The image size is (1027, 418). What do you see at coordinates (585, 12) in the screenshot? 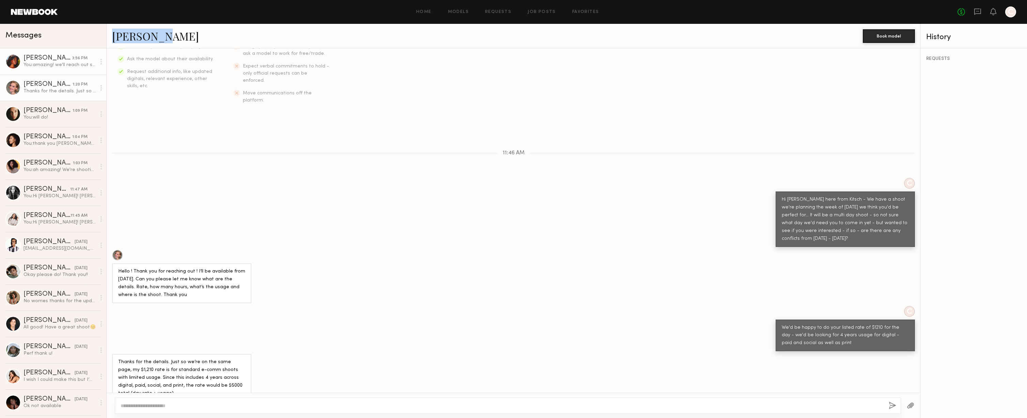
I see `a: Favorites` at bounding box center [585, 12].